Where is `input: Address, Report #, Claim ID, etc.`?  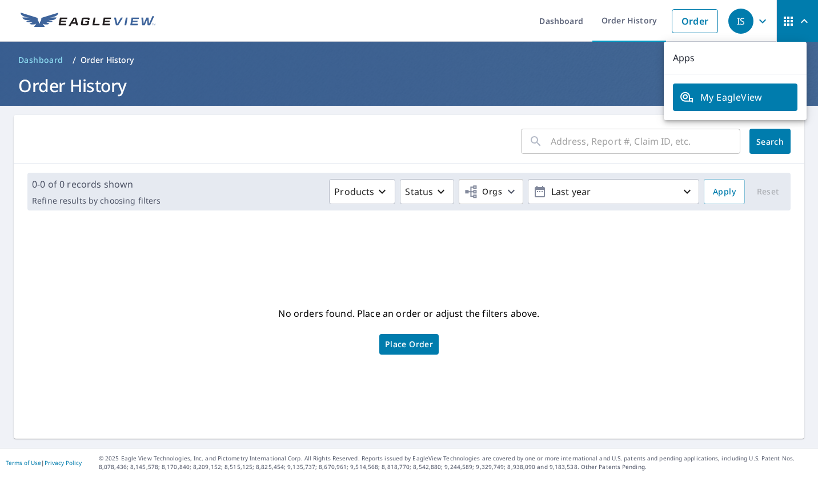
input: Address, Report #, Claim ID, etc. is located at coordinates (646, 141).